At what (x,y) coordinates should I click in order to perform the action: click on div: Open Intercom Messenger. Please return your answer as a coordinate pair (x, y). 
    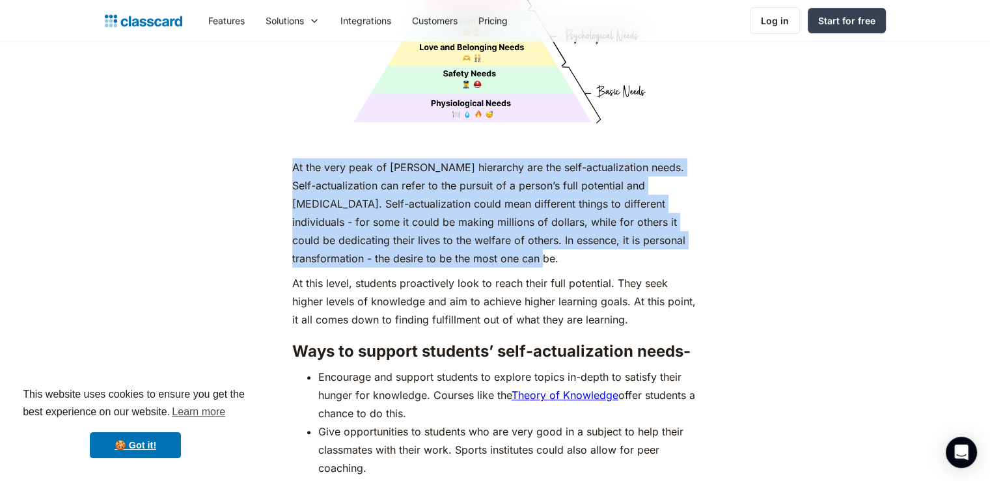
    Looking at the image, I should click on (962, 453).